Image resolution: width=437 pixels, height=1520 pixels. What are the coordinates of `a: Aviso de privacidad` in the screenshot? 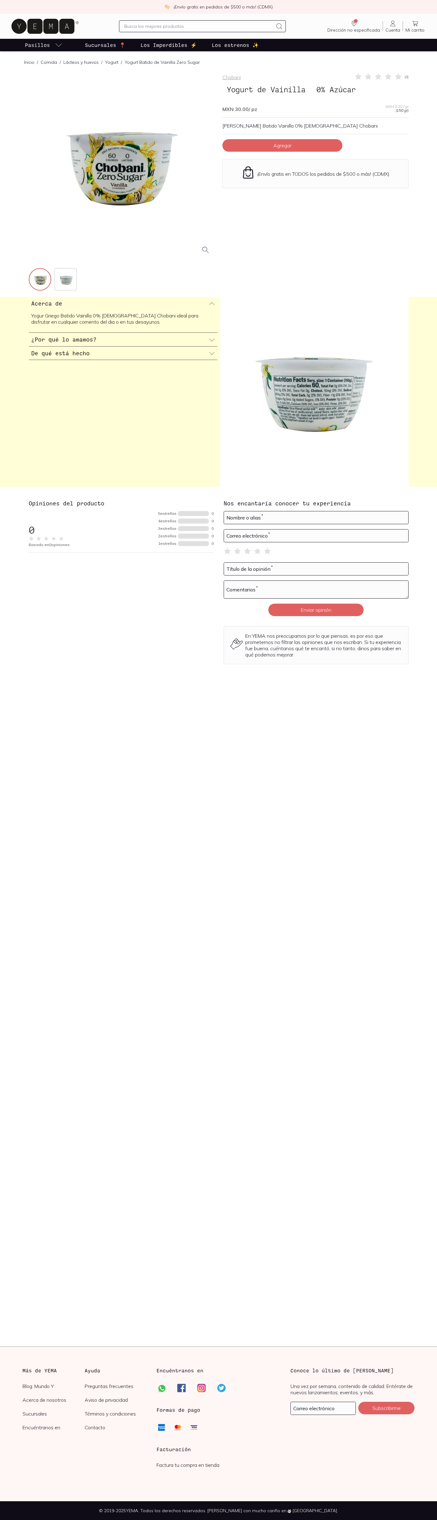 It's located at (116, 1400).